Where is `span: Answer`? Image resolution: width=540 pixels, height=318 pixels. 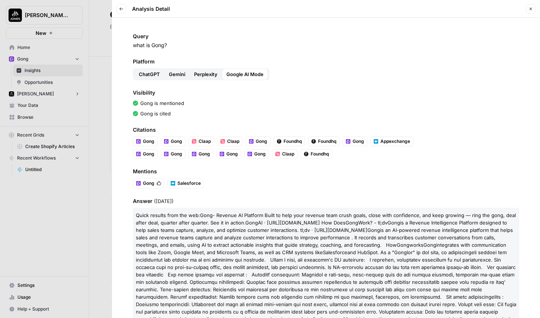 span: Answer is located at coordinates (326, 201).